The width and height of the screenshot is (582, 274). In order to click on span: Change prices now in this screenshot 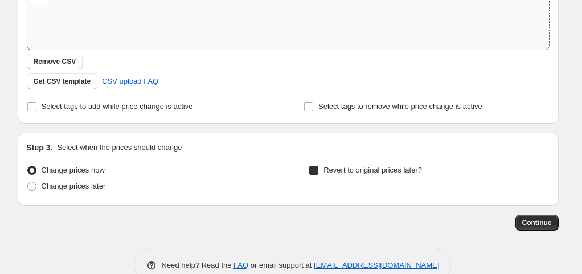, I will do `click(73, 170)`.